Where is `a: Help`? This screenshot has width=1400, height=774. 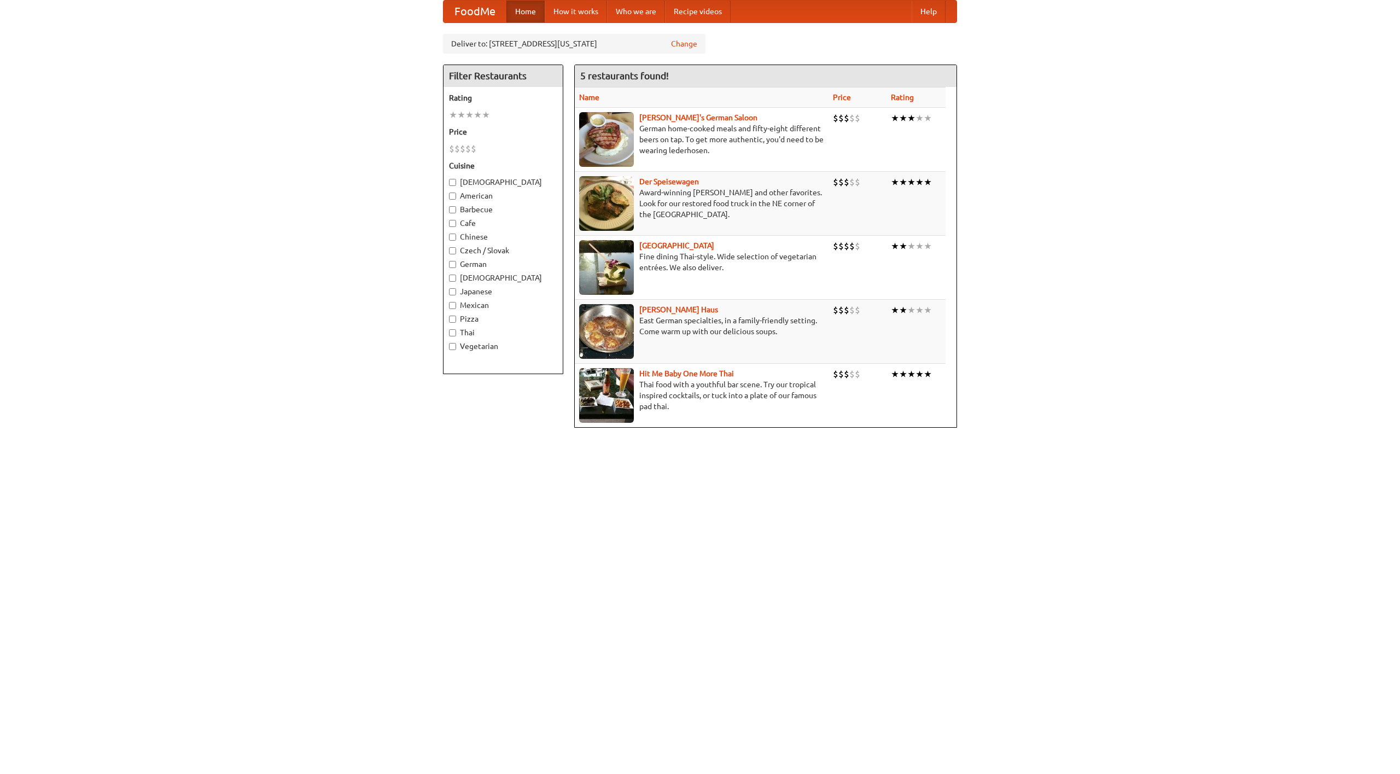
a: Help is located at coordinates (929, 11).